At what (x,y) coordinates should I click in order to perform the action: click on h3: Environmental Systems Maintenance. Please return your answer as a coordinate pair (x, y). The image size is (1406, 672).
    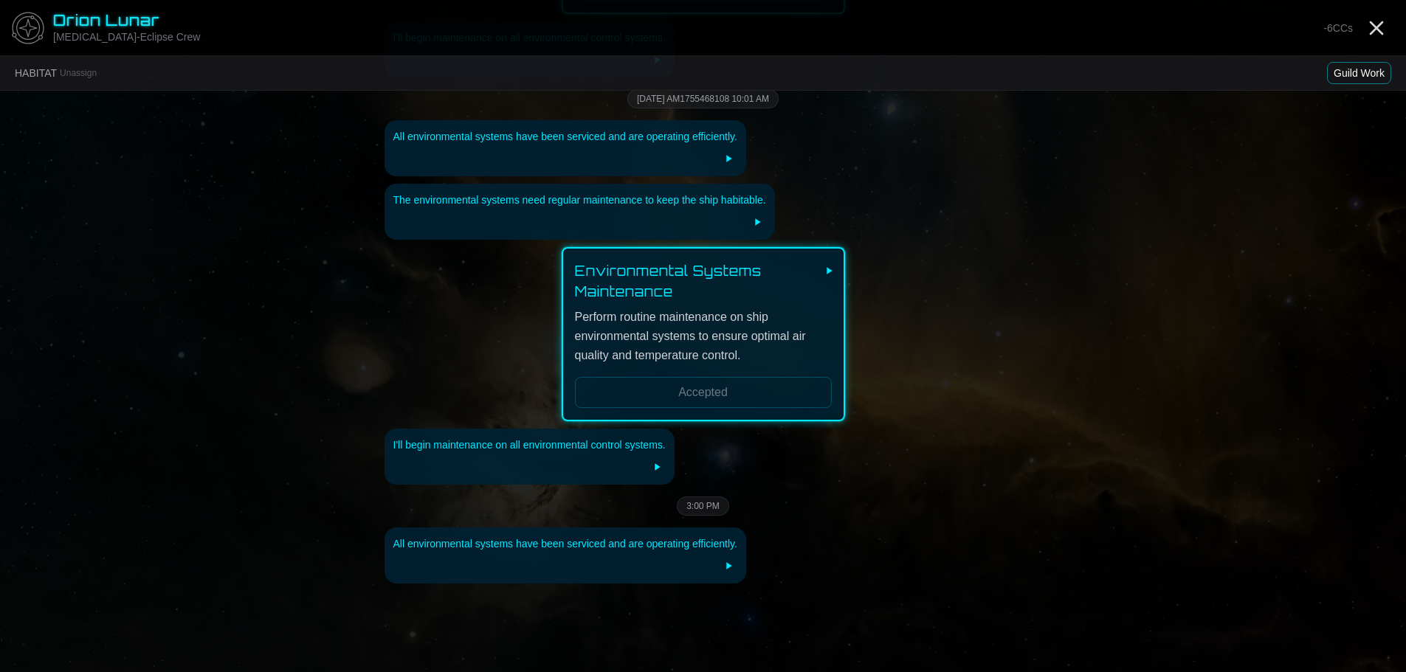
    Looking at the image, I should click on (697, 281).